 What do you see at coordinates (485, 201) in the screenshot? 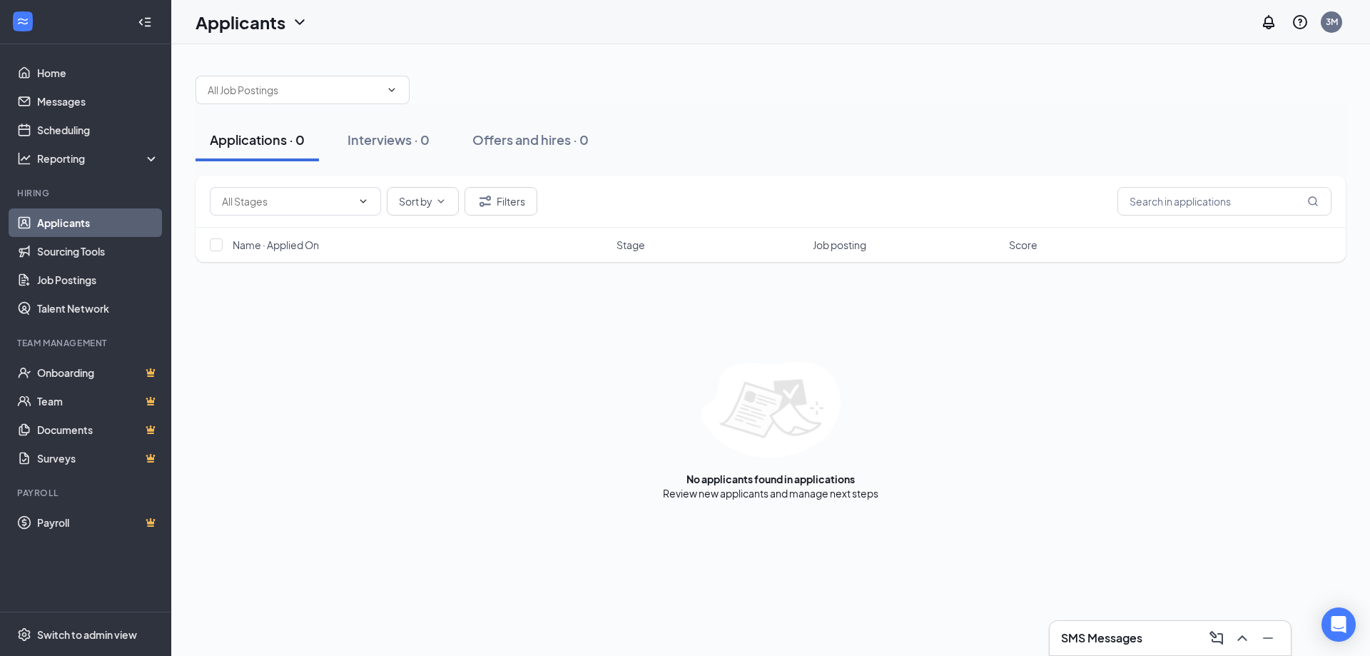
I see `svg: Filter` at bounding box center [485, 201].